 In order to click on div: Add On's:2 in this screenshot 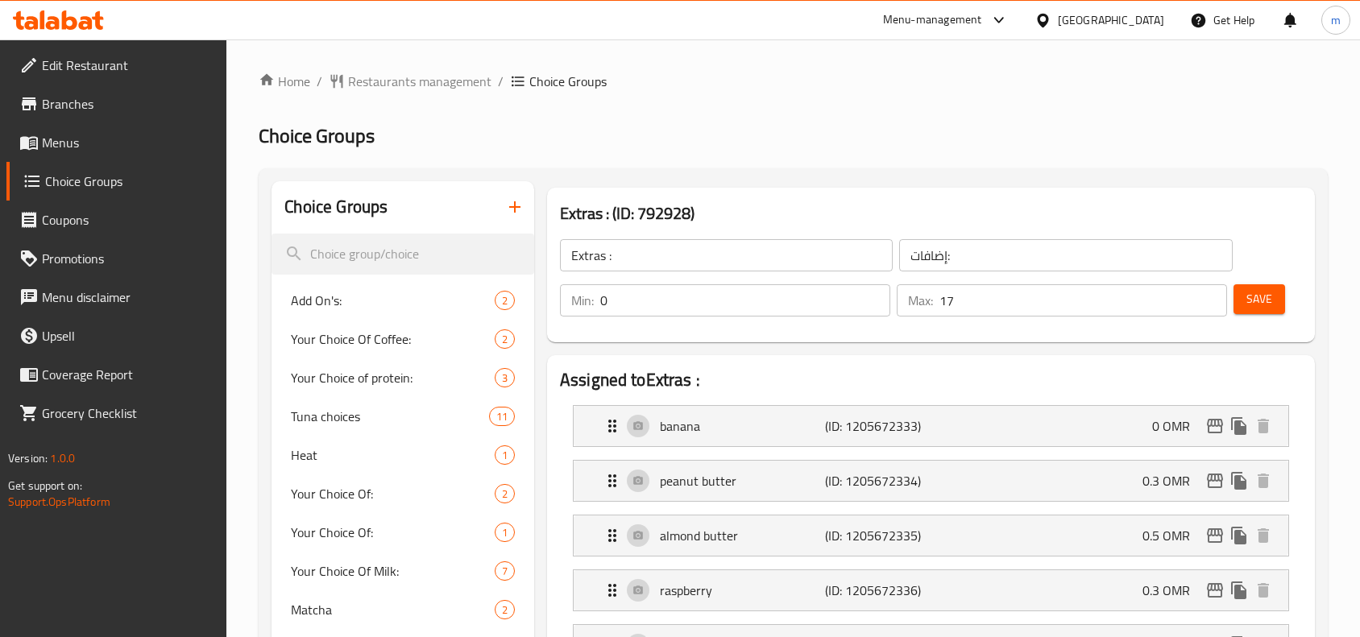, I will do `click(403, 301)`.